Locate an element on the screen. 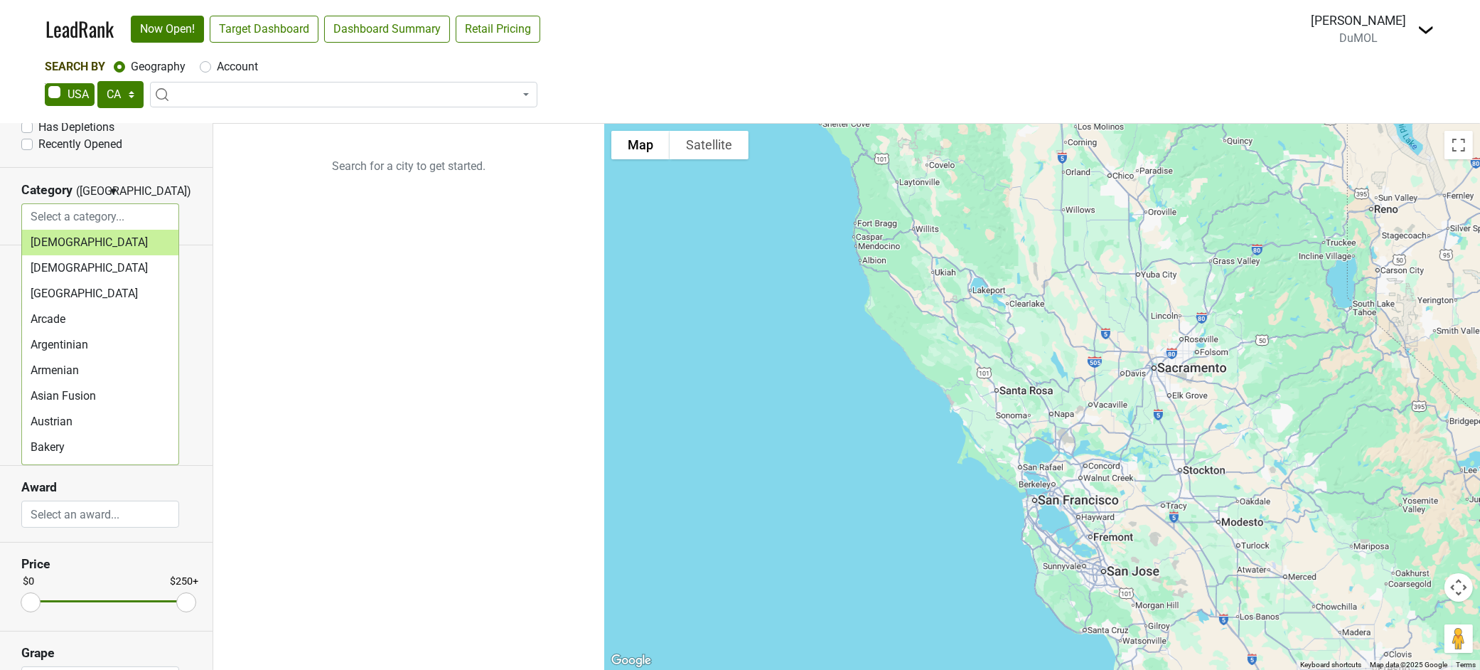 The width and height of the screenshot is (1480, 670). li: Armenian is located at coordinates (100, 370).